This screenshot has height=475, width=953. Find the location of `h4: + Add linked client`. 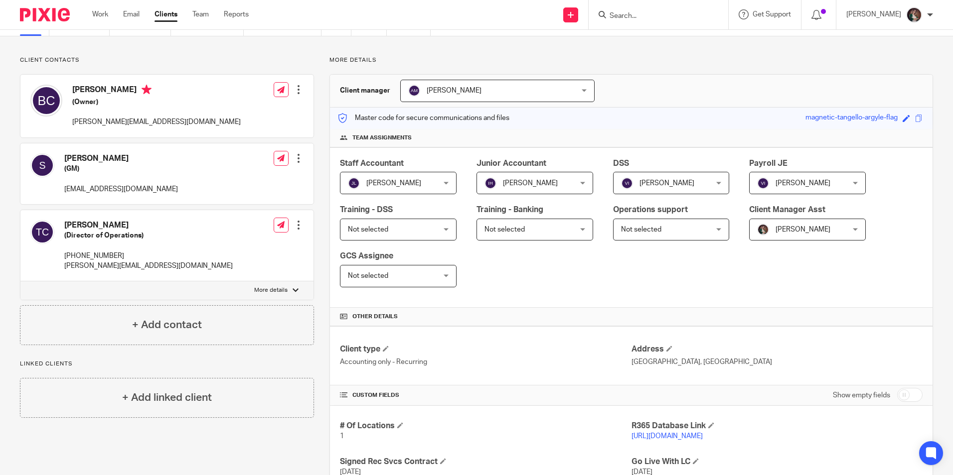

h4: + Add linked client is located at coordinates (167, 398).